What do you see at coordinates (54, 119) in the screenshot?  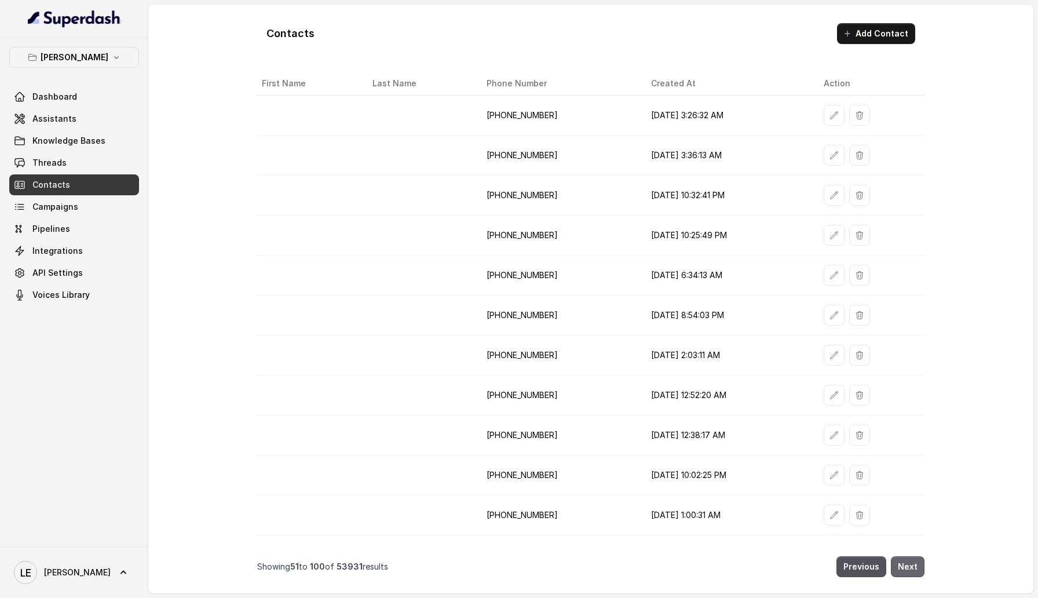 I see `span: Assistants` at bounding box center [54, 119].